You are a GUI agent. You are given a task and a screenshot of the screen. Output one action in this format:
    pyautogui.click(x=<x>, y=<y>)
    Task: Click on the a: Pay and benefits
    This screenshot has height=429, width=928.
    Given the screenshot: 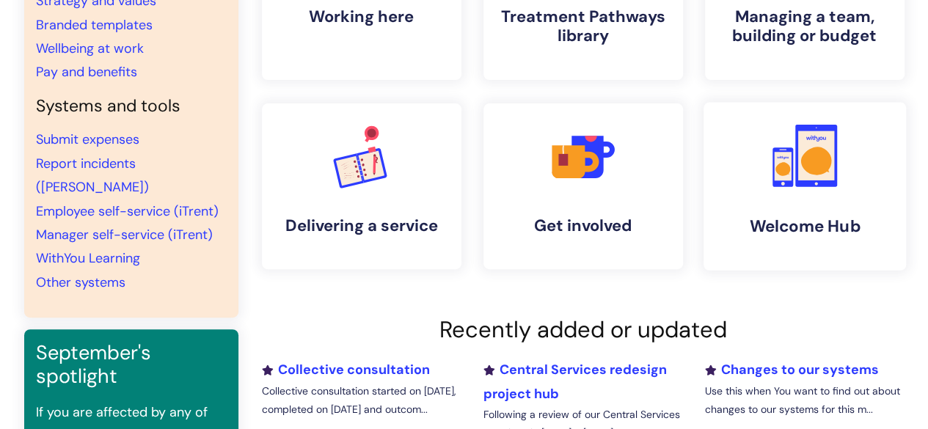 What is the action you would take?
    pyautogui.click(x=87, y=72)
    